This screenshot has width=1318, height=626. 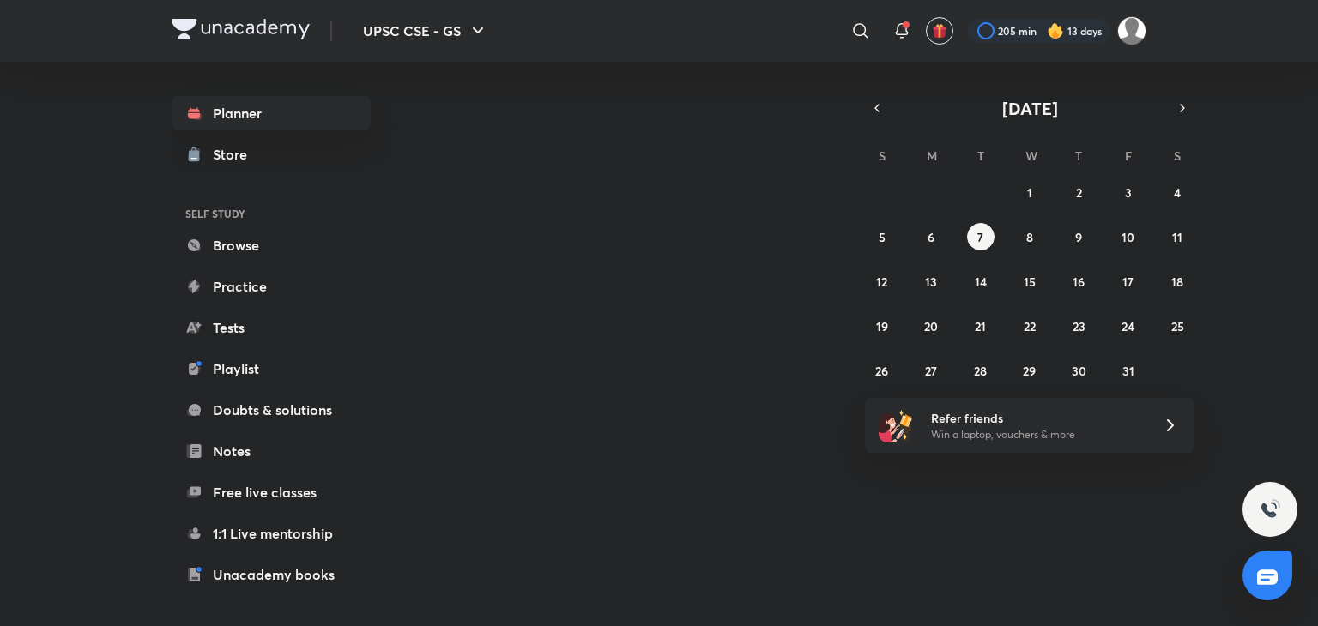 I want to click on a: Browse, so click(x=271, y=245).